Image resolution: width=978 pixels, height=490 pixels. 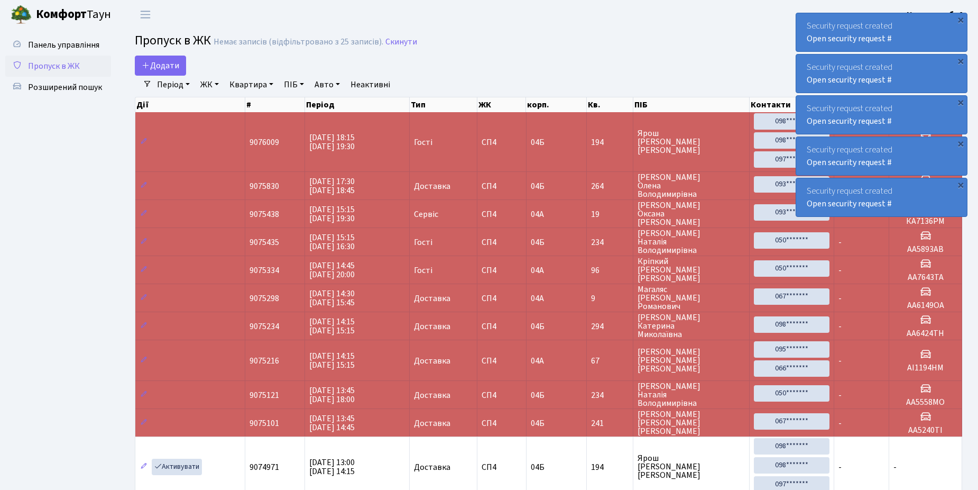 I want to click on b: Комфорт, so click(x=61, y=14).